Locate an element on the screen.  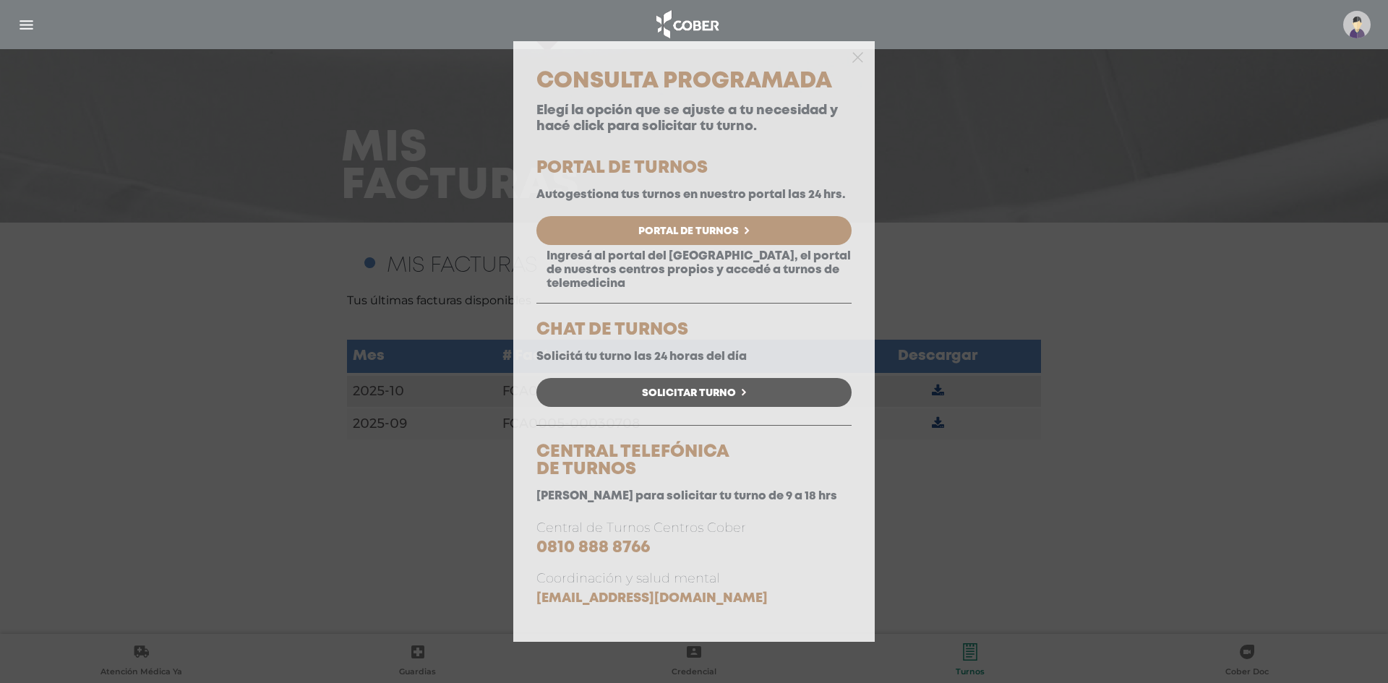
a: Portal de Turnos is located at coordinates (694, 231).